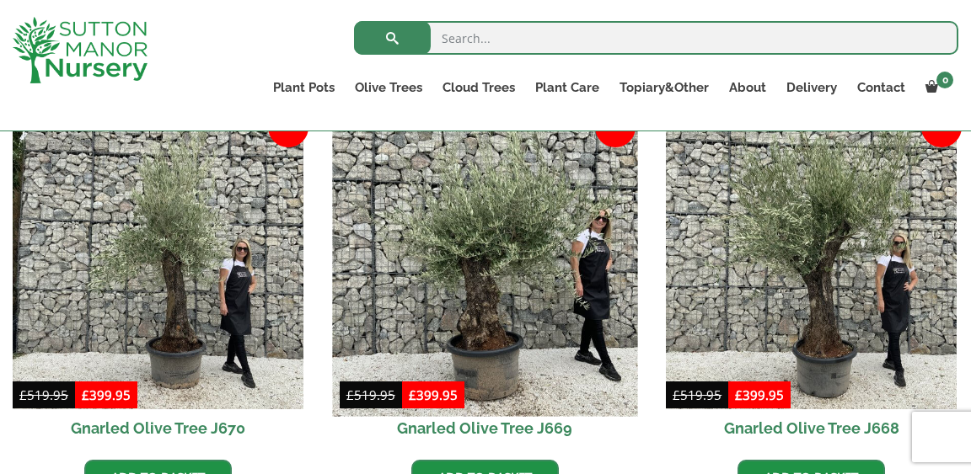  I want to click on a: Plant Pots, so click(303, 88).